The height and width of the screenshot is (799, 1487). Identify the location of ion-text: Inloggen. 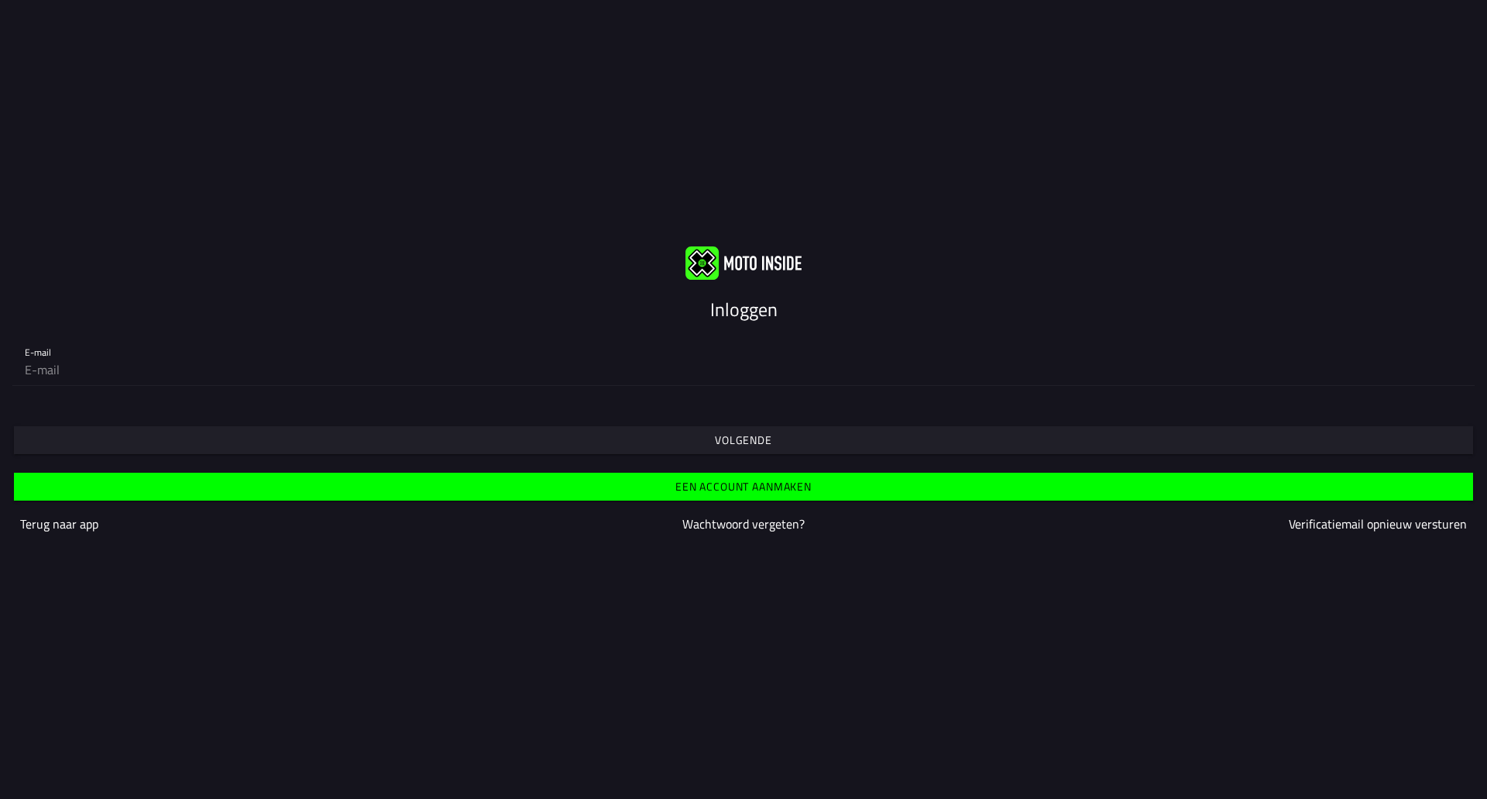
(744, 309).